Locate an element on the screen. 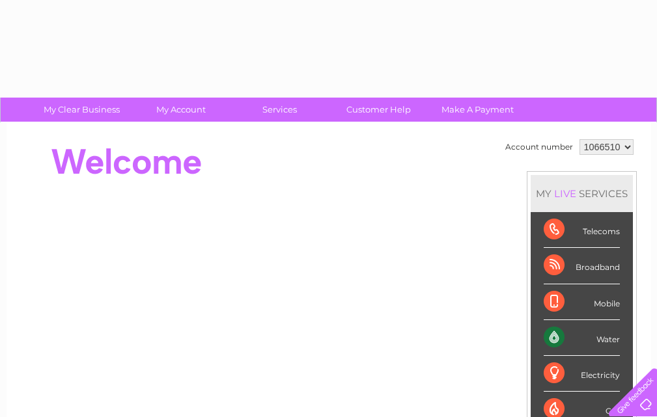  div: Mobile is located at coordinates (582, 302).